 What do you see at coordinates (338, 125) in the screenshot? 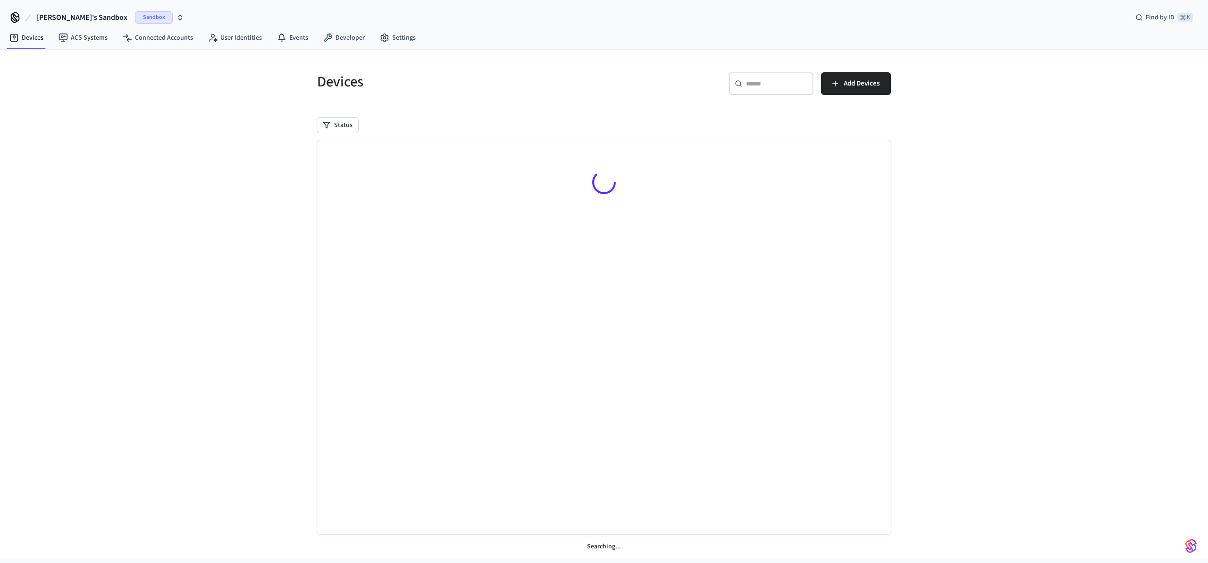
I see `button: Status` at bounding box center [338, 125].